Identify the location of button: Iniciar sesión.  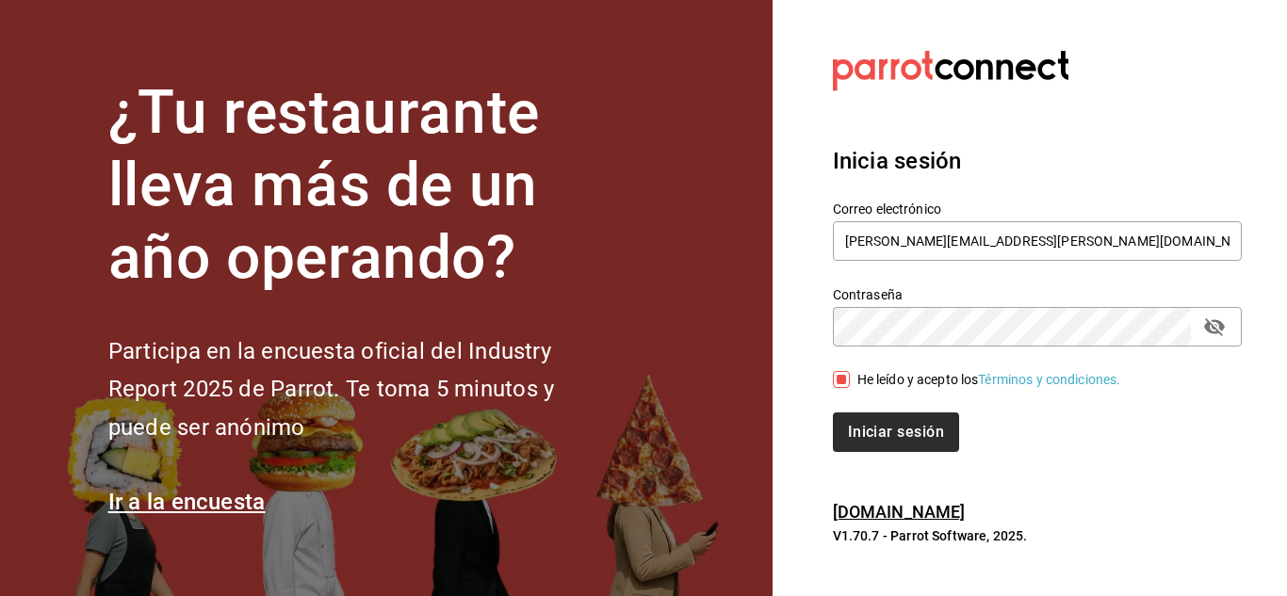
(896, 432).